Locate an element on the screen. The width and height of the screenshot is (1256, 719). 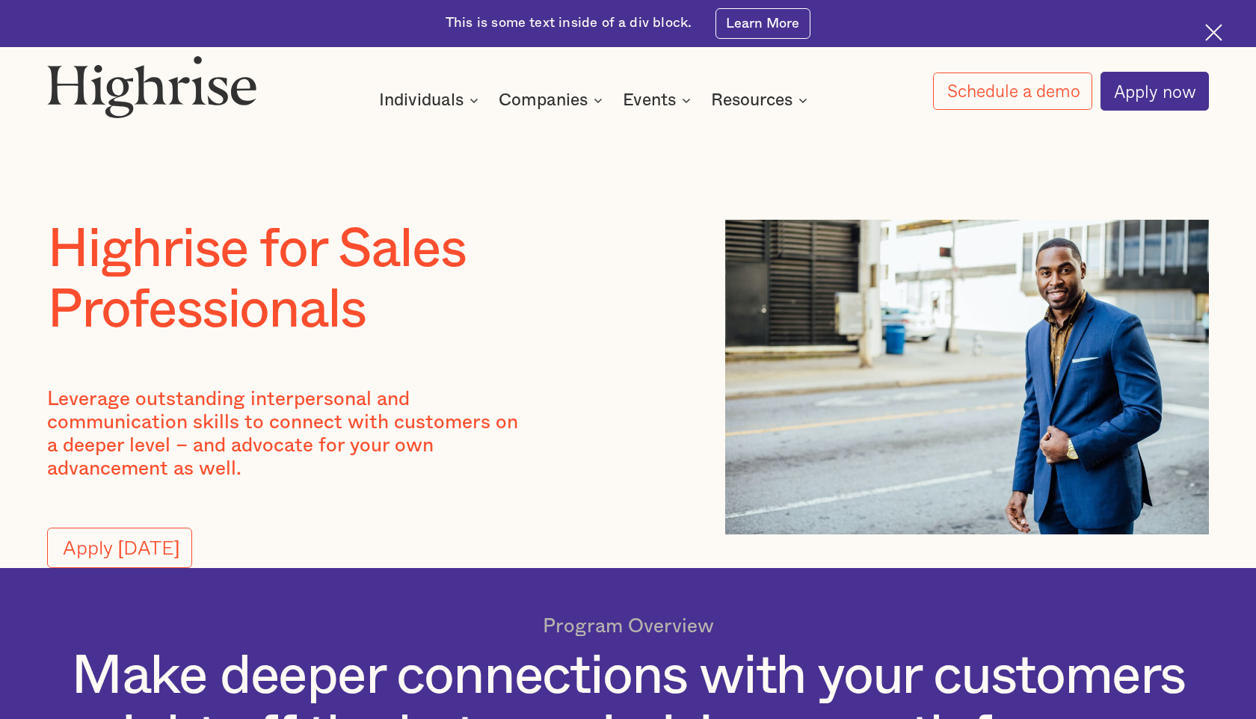
a: Schedule a demo is located at coordinates (1012, 91).